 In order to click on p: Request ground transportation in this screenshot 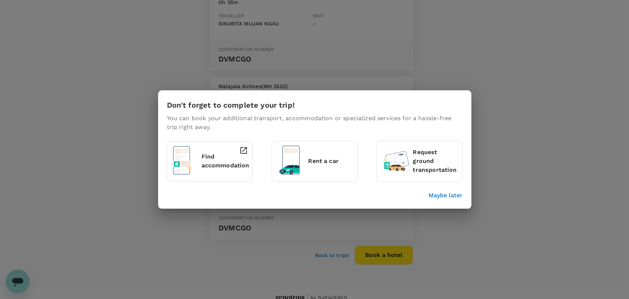, I will do `click(435, 161)`.